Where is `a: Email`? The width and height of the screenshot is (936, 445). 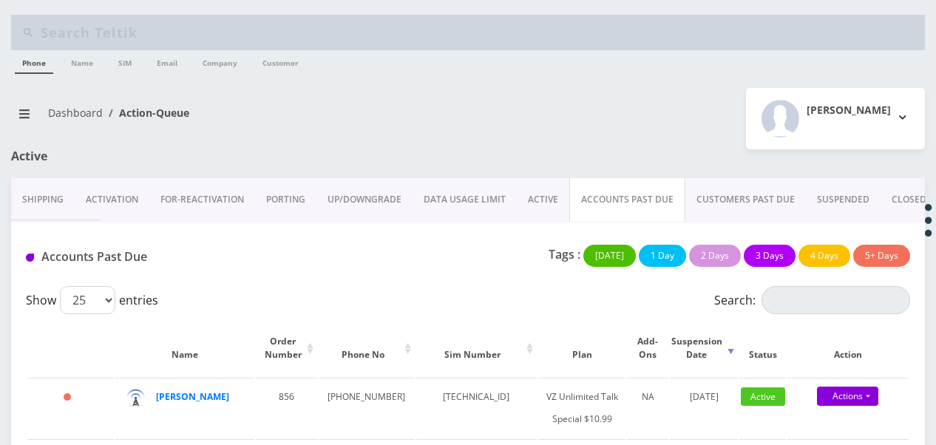 a: Email is located at coordinates (167, 61).